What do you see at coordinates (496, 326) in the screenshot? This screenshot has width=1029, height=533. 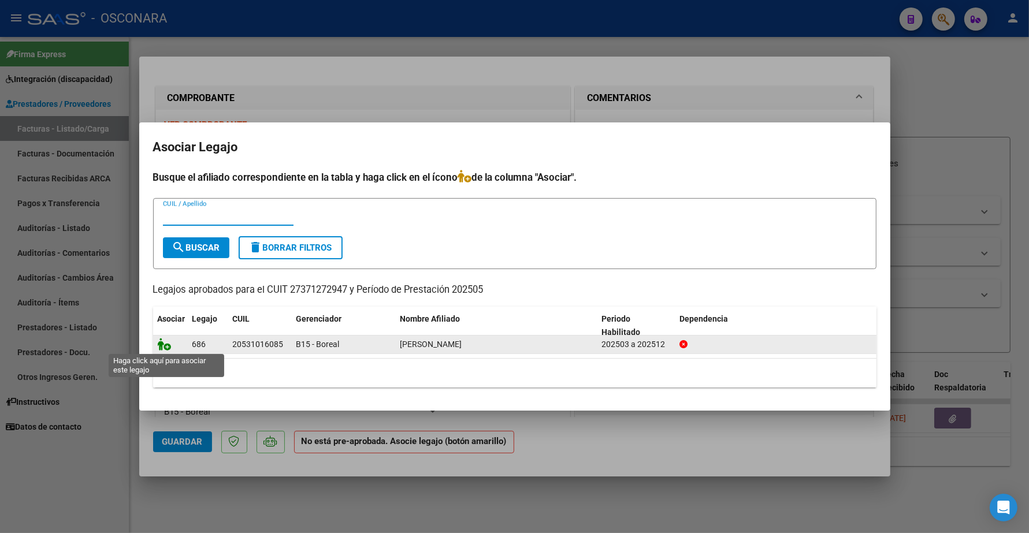 I see `datatable-header-cell: Nombre Afiliado` at bounding box center [496, 326].